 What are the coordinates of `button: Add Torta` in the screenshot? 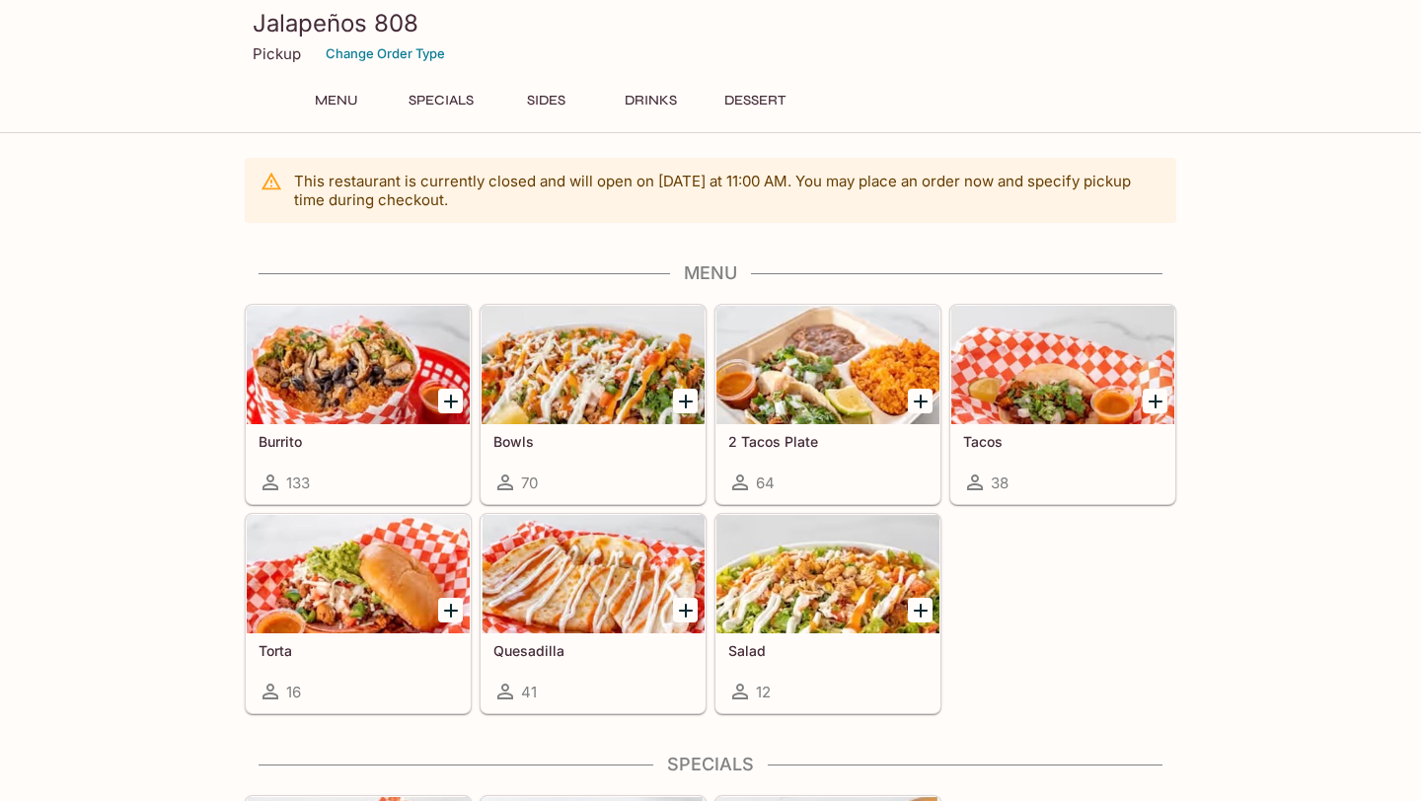 It's located at (450, 610).